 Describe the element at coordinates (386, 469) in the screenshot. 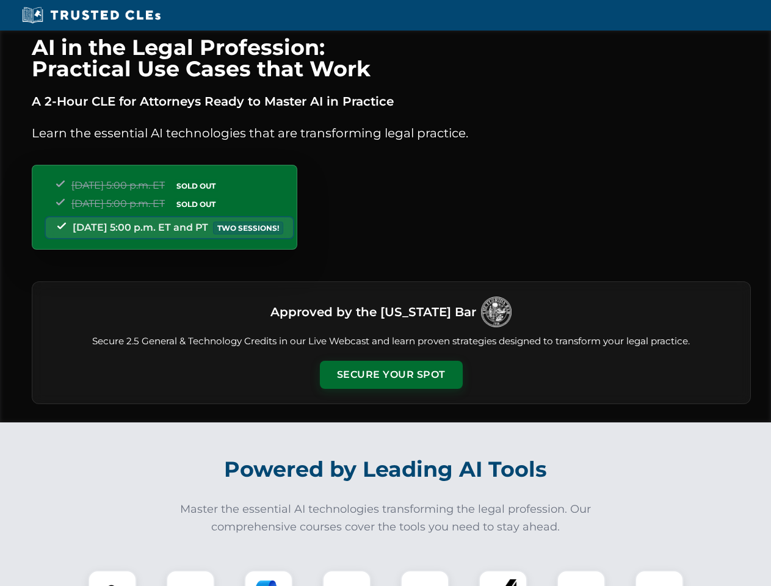

I see `h2: Powered by Leading AI Tools` at that location.